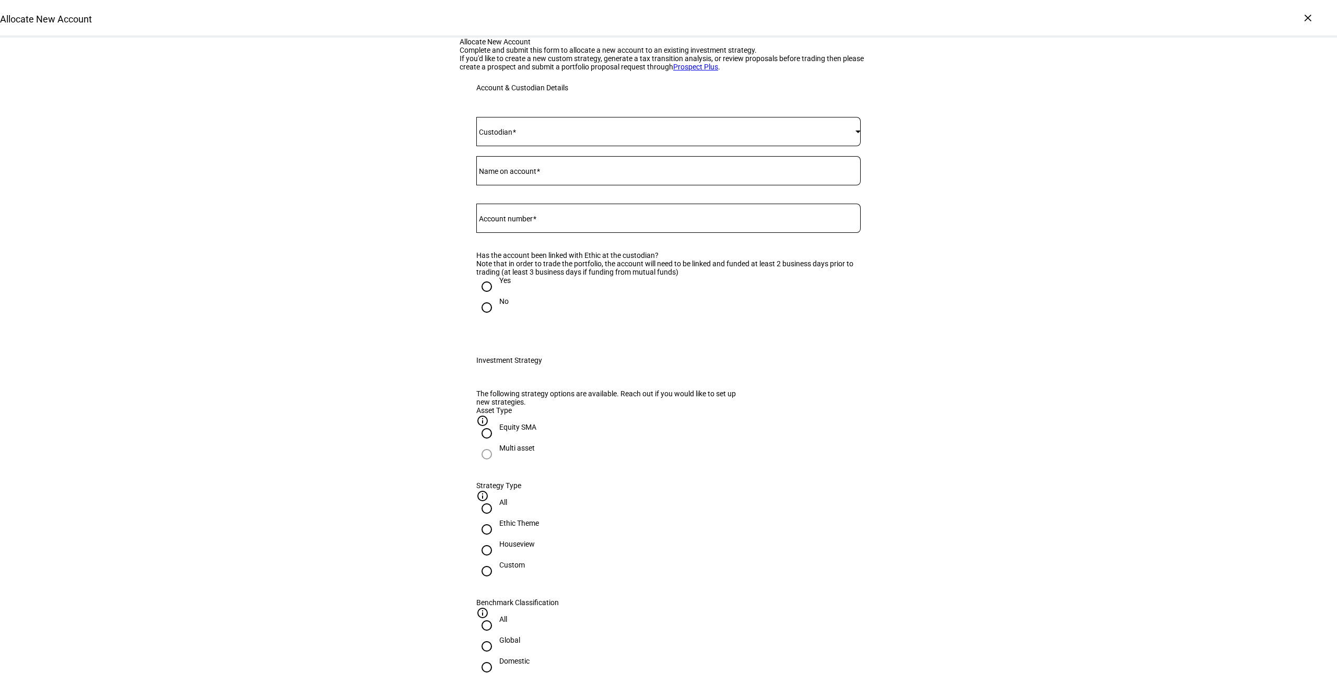  I want to click on div: Asset Type, so click(668, 410).